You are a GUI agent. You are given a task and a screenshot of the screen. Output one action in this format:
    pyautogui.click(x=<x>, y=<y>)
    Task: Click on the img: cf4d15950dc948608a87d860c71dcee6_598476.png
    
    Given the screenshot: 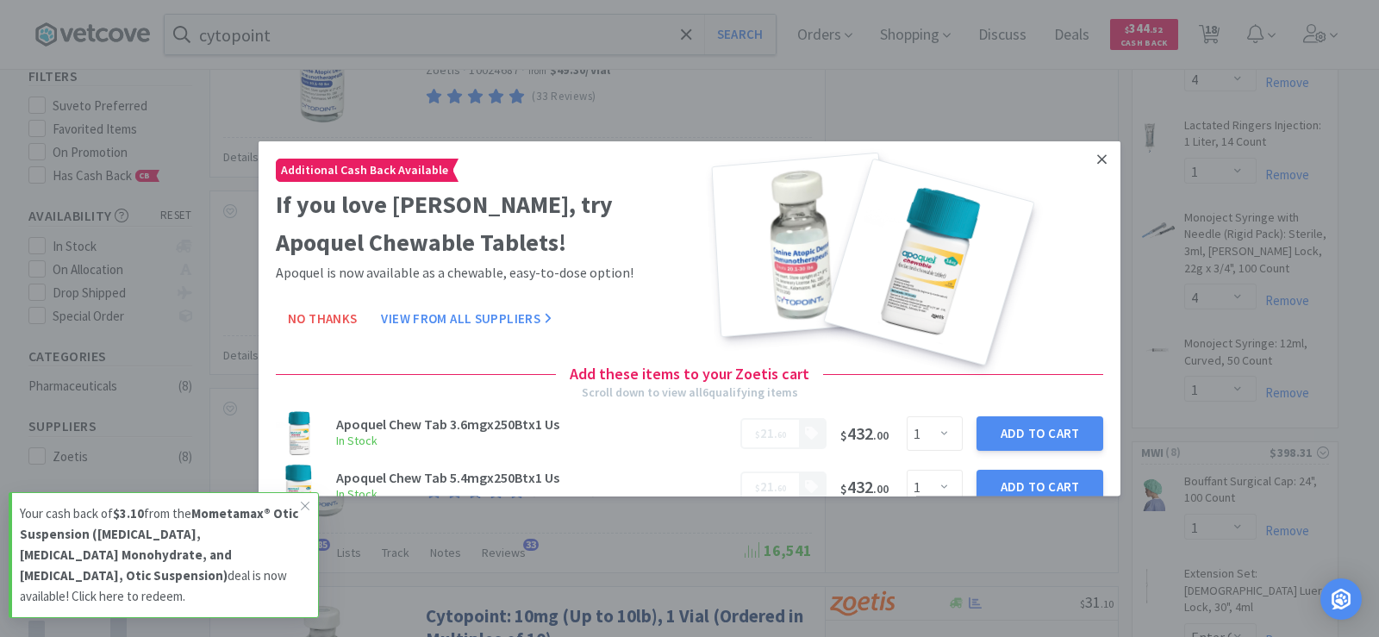 What is the action you would take?
    pyautogui.click(x=299, y=487)
    